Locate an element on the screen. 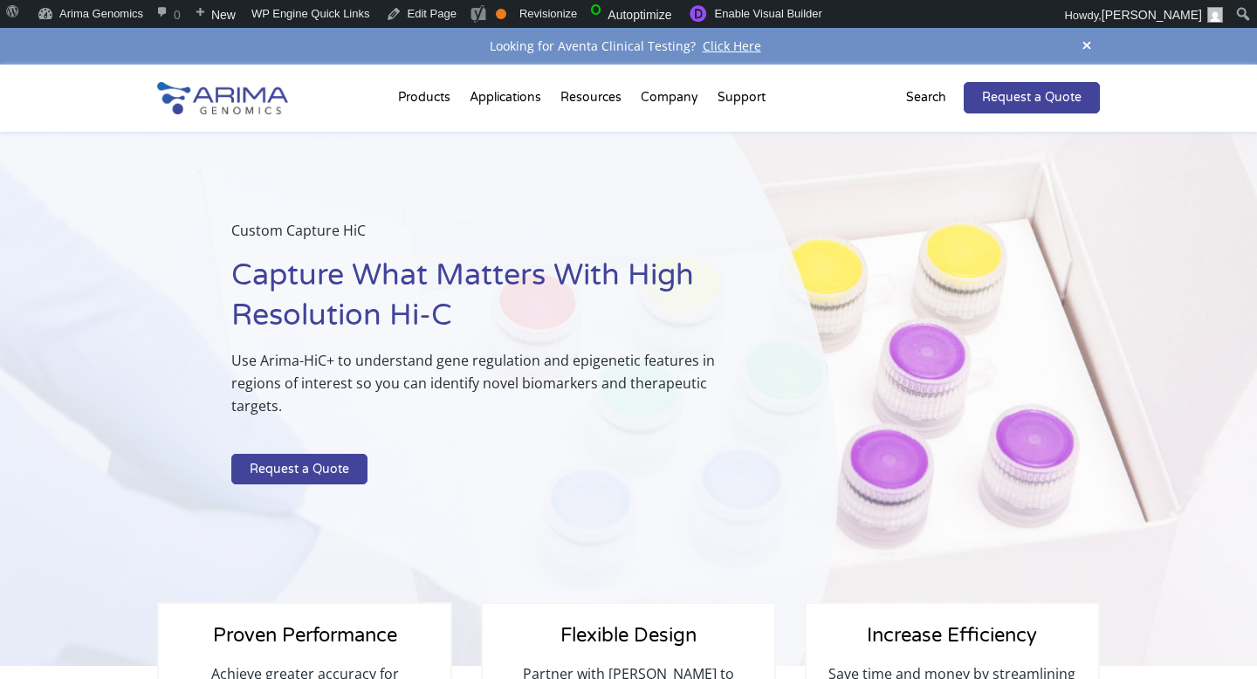 The image size is (1257, 679). h1: Capture What Matters With High Resolution Hi-C is located at coordinates (491, 302).